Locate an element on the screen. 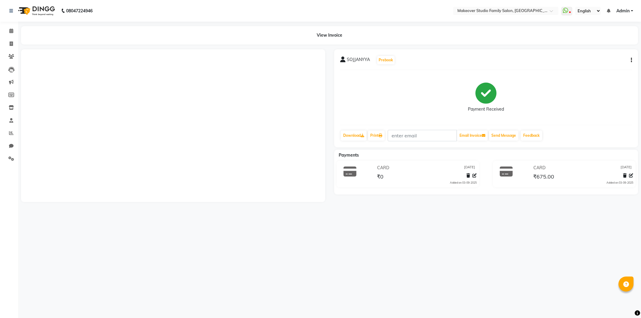  span: Payments is located at coordinates (349, 155).